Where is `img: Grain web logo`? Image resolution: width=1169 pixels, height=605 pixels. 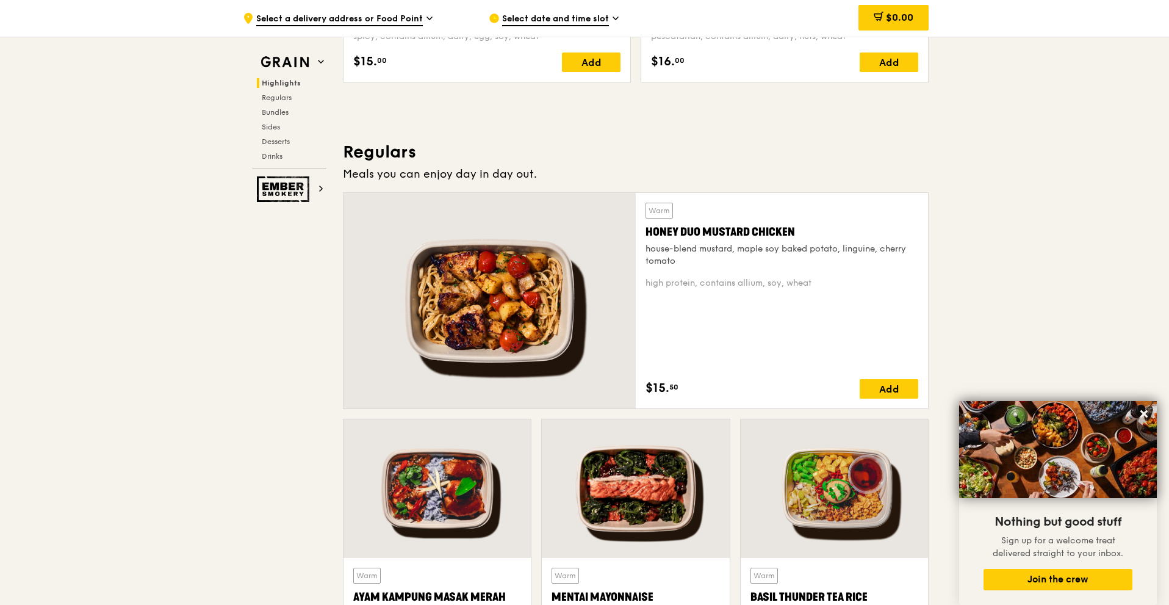
img: Grain web logo is located at coordinates (285, 62).